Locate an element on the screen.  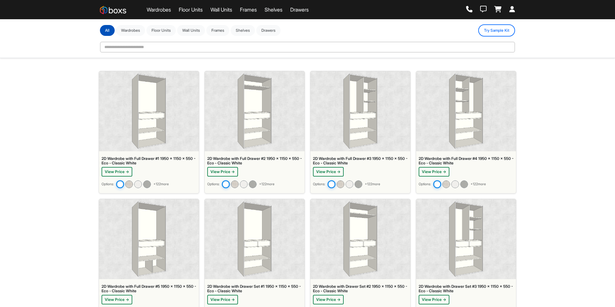
img: 2D Wardrobe with Drawer Set #1 1950 x 1150 x 550 - Eco - Classic White is located at coordinates (254, 239).